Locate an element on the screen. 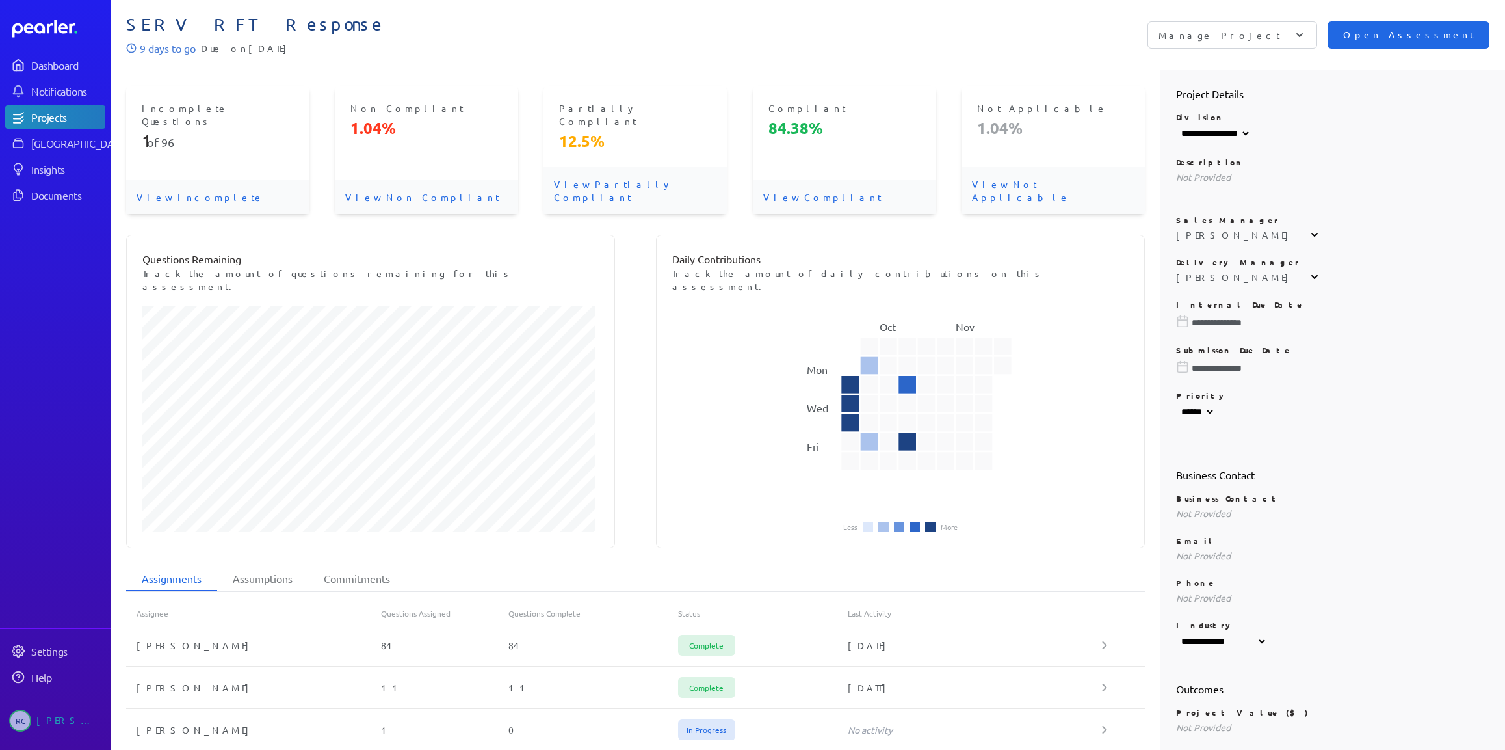 This screenshot has height=750, width=1505. span: Open Assessment is located at coordinates (1409, 35).